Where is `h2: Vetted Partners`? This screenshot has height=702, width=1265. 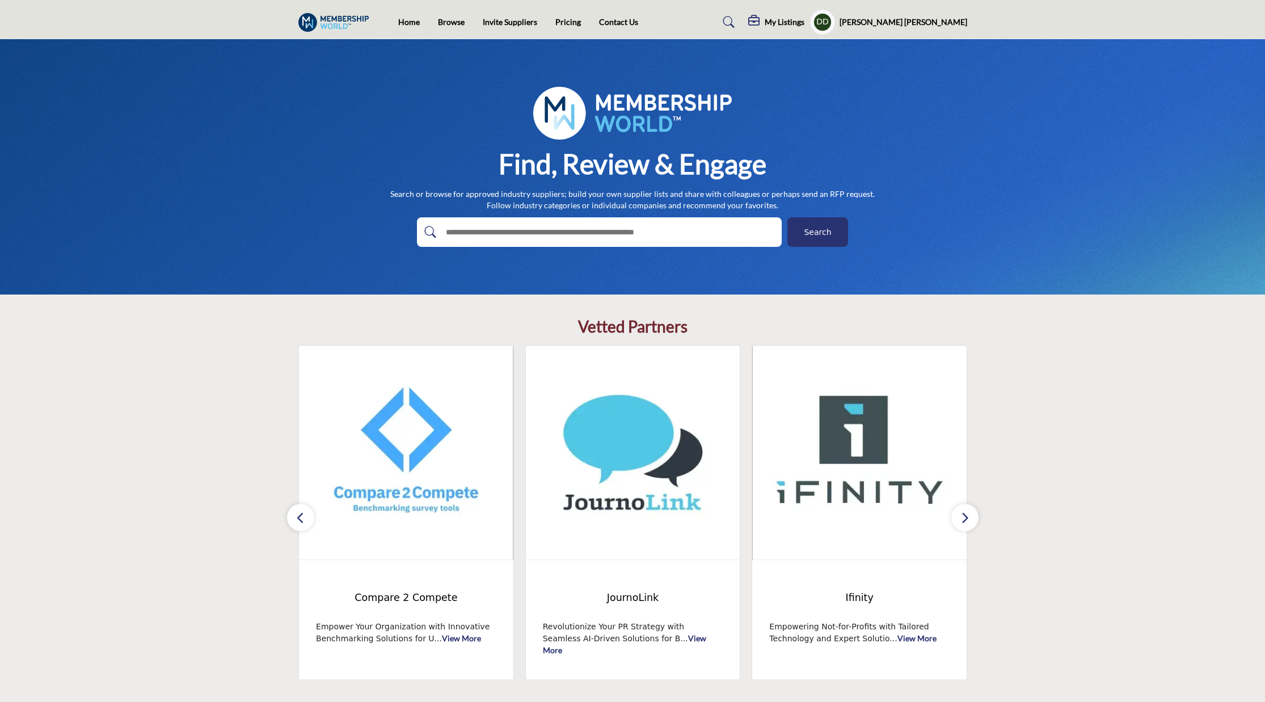 h2: Vetted Partners is located at coordinates (633, 327).